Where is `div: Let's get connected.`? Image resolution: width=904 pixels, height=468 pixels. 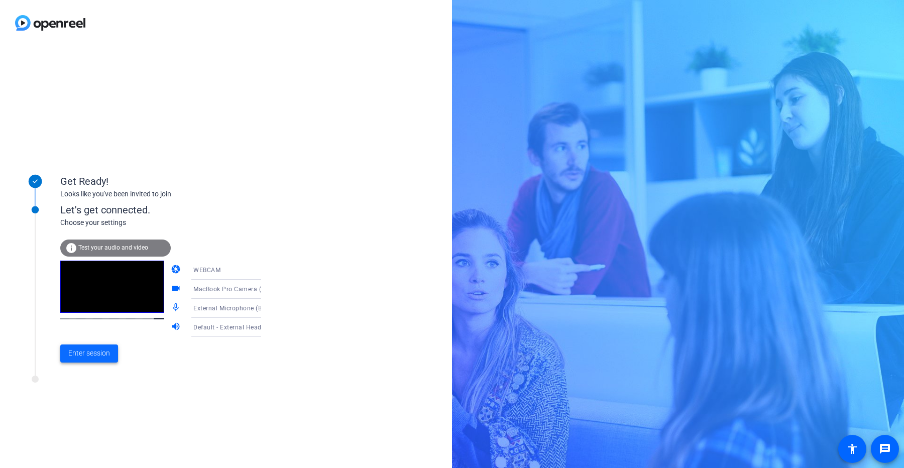
div: Let's get connected. is located at coordinates (171, 210).